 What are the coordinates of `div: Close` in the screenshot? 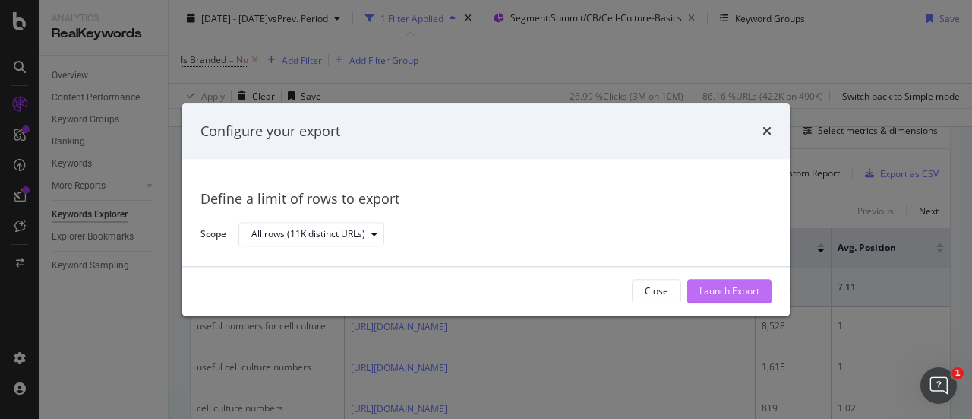 It's located at (656, 291).